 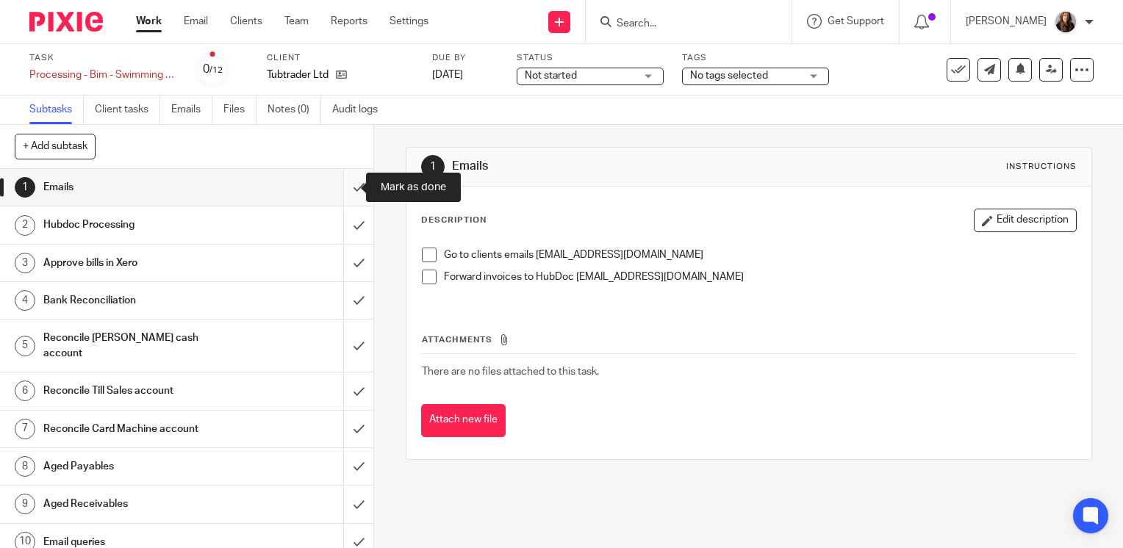 I want to click on a: Team, so click(x=296, y=21).